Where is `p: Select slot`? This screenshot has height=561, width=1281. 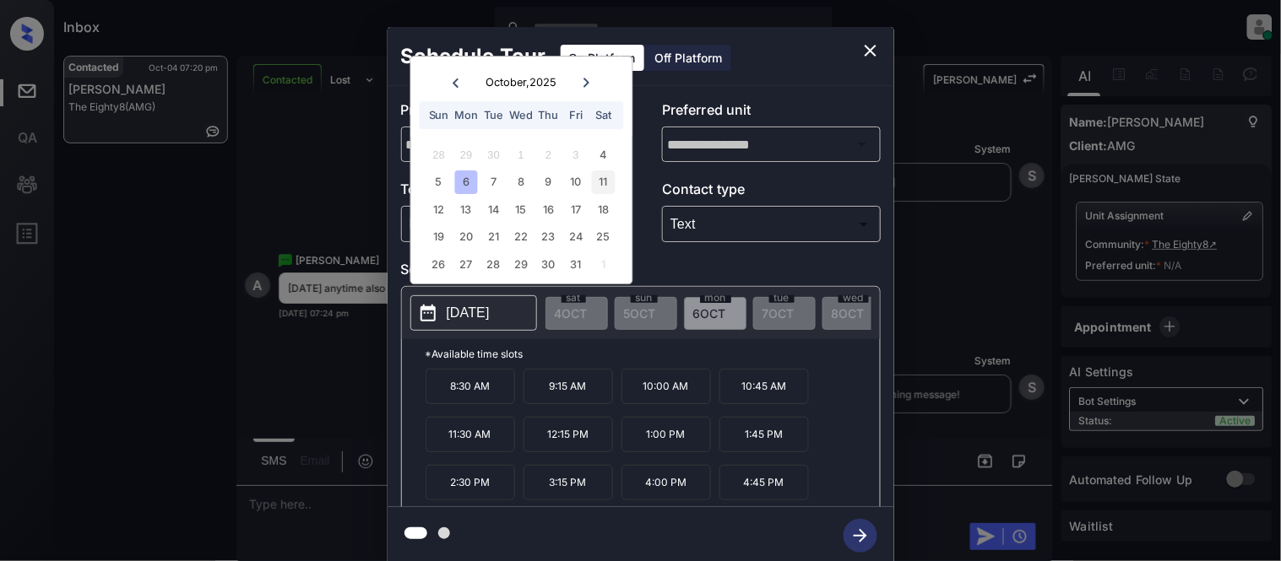 p: Select slot is located at coordinates (641, 273).